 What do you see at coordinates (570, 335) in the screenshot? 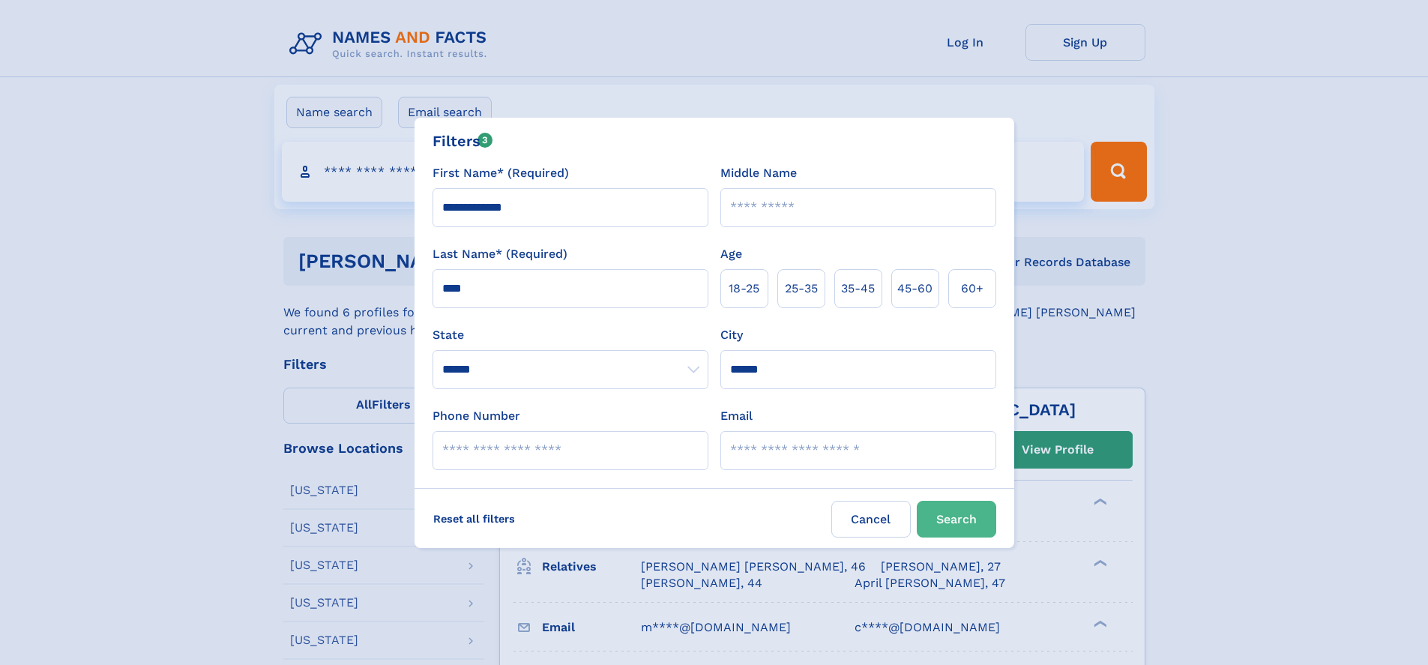
I see `label: State` at bounding box center [570, 335].